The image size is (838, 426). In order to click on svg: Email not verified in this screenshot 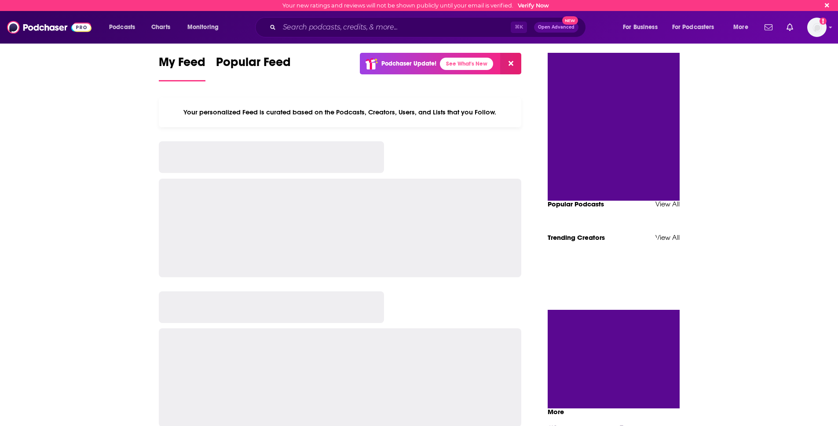, I will do `click(823, 21)`.